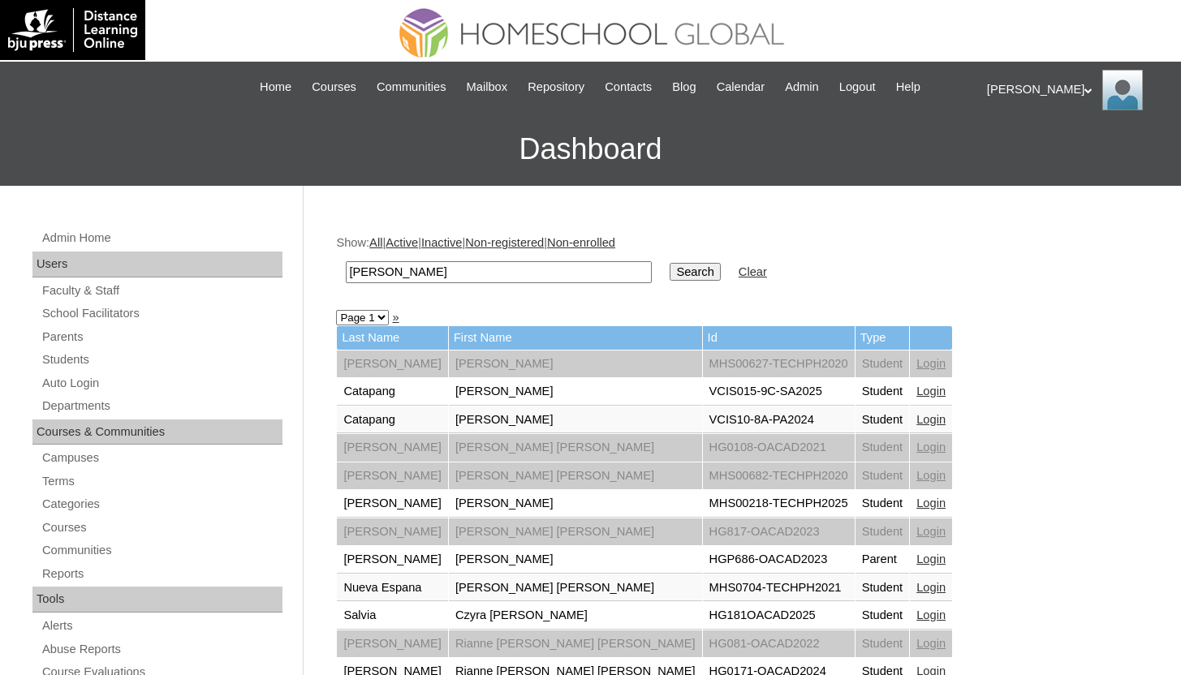 This screenshot has height=675, width=1181. Describe the element at coordinates (162, 238) in the screenshot. I see `a: Admin Home` at that location.